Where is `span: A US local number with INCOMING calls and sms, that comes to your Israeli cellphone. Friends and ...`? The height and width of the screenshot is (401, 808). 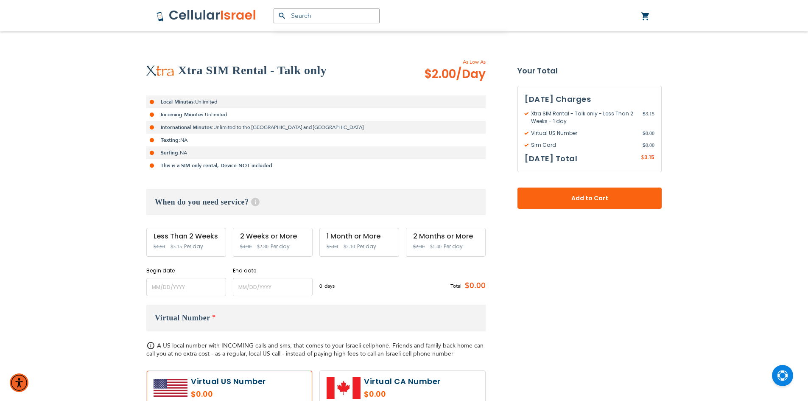
span: A US local number with INCOMING calls and sms, that comes to your Israeli cellphone. Friends and ... is located at coordinates (315, 350).